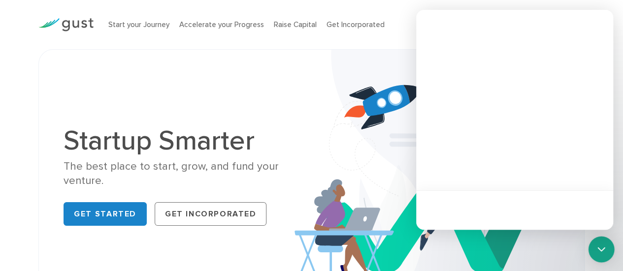 The width and height of the screenshot is (623, 271). Describe the element at coordinates (601, 250) in the screenshot. I see `div: Open Intercom Messenger` at that location.